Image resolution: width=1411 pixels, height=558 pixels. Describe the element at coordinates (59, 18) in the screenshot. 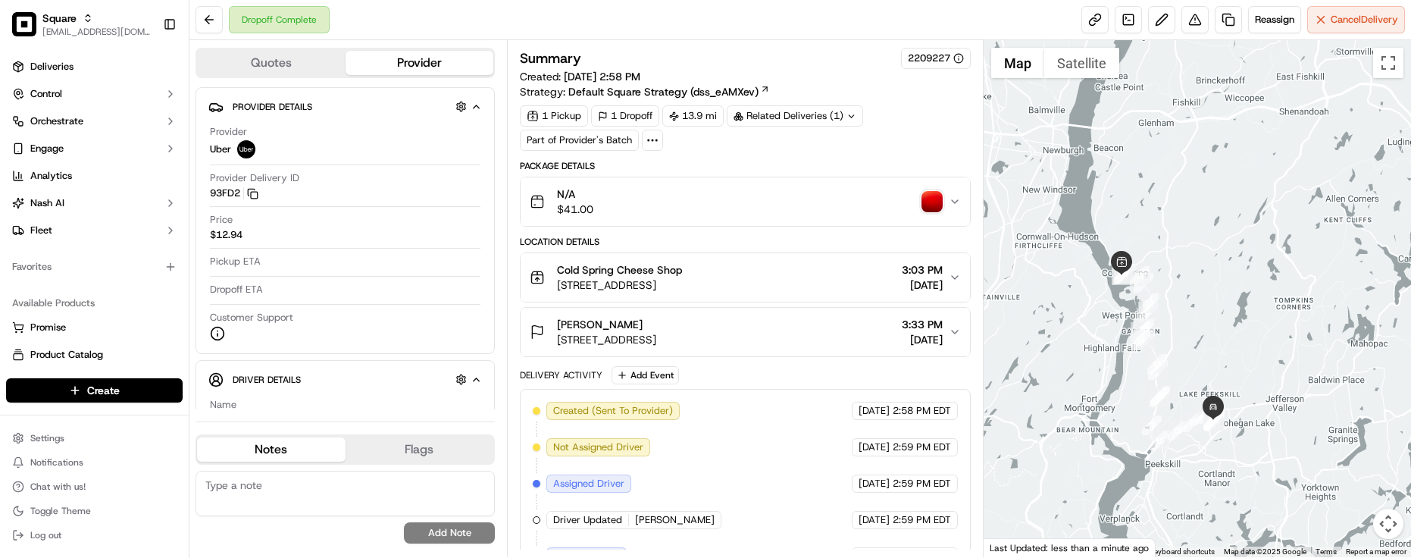

I see `span: Square` at that location.